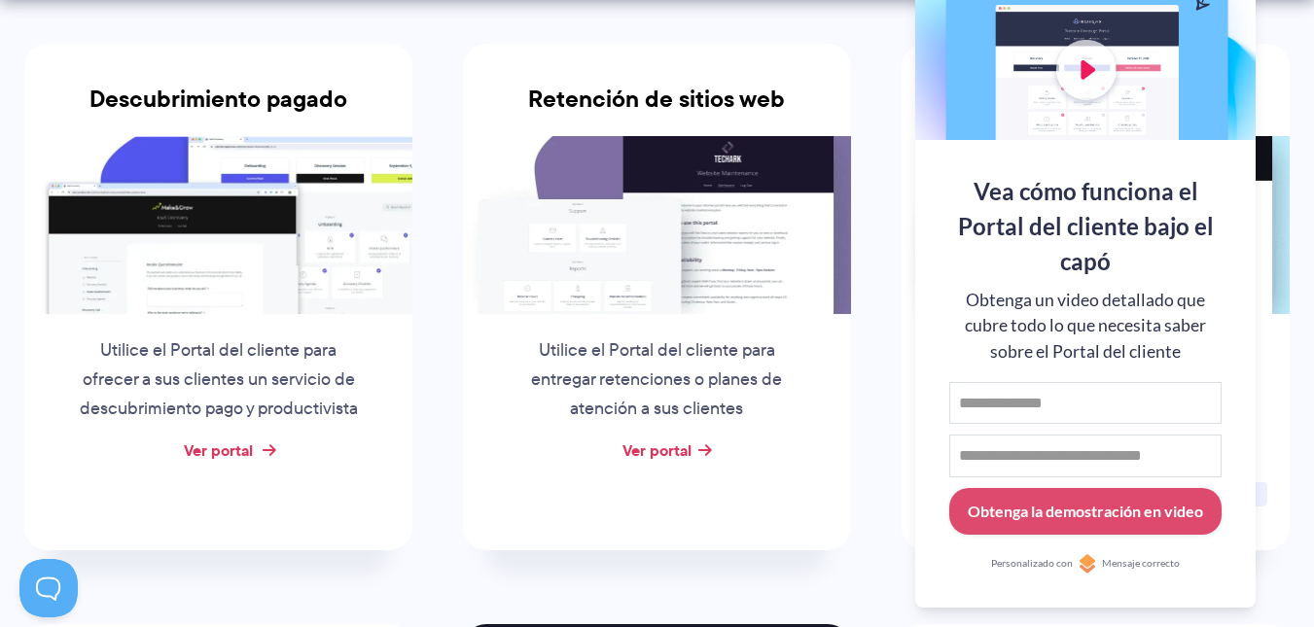 The height and width of the screenshot is (627, 1314). I want to click on font: Vea cómo funciona el Portal del cliente bajo el capó, so click(1085, 226).